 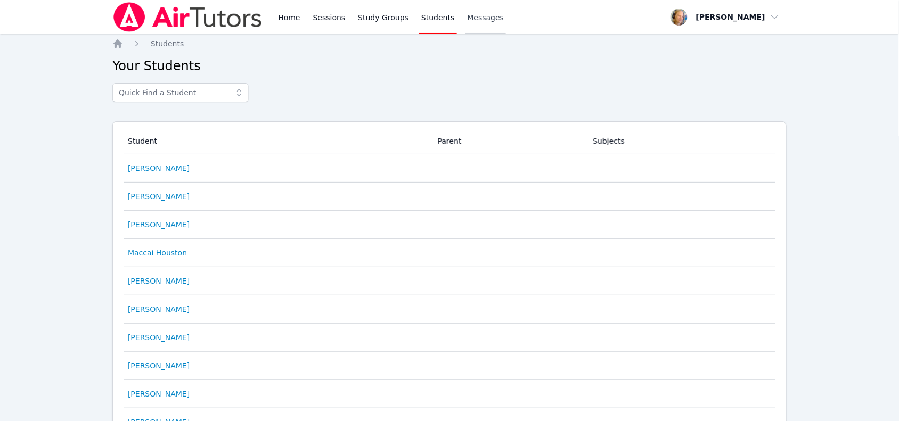 I want to click on nav: Breadcrumb, so click(x=450, y=44).